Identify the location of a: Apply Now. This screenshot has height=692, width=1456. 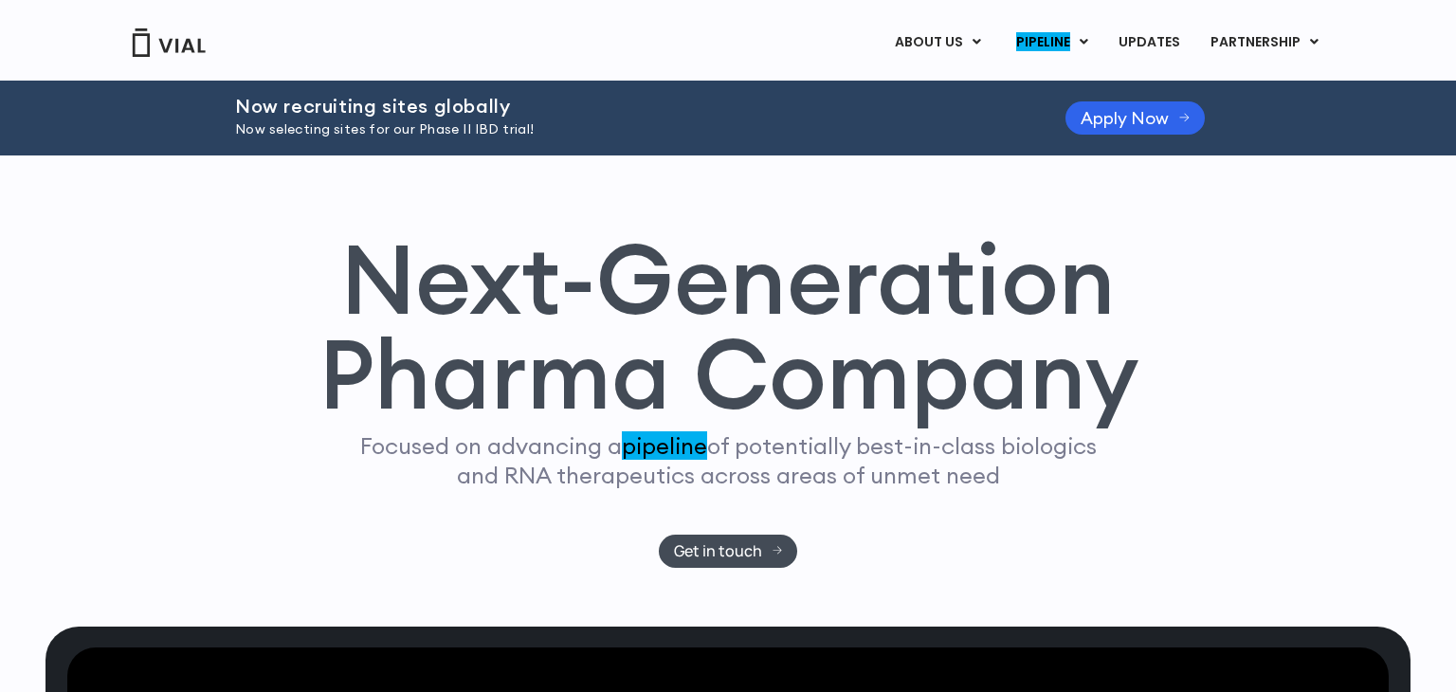
(1134, 118).